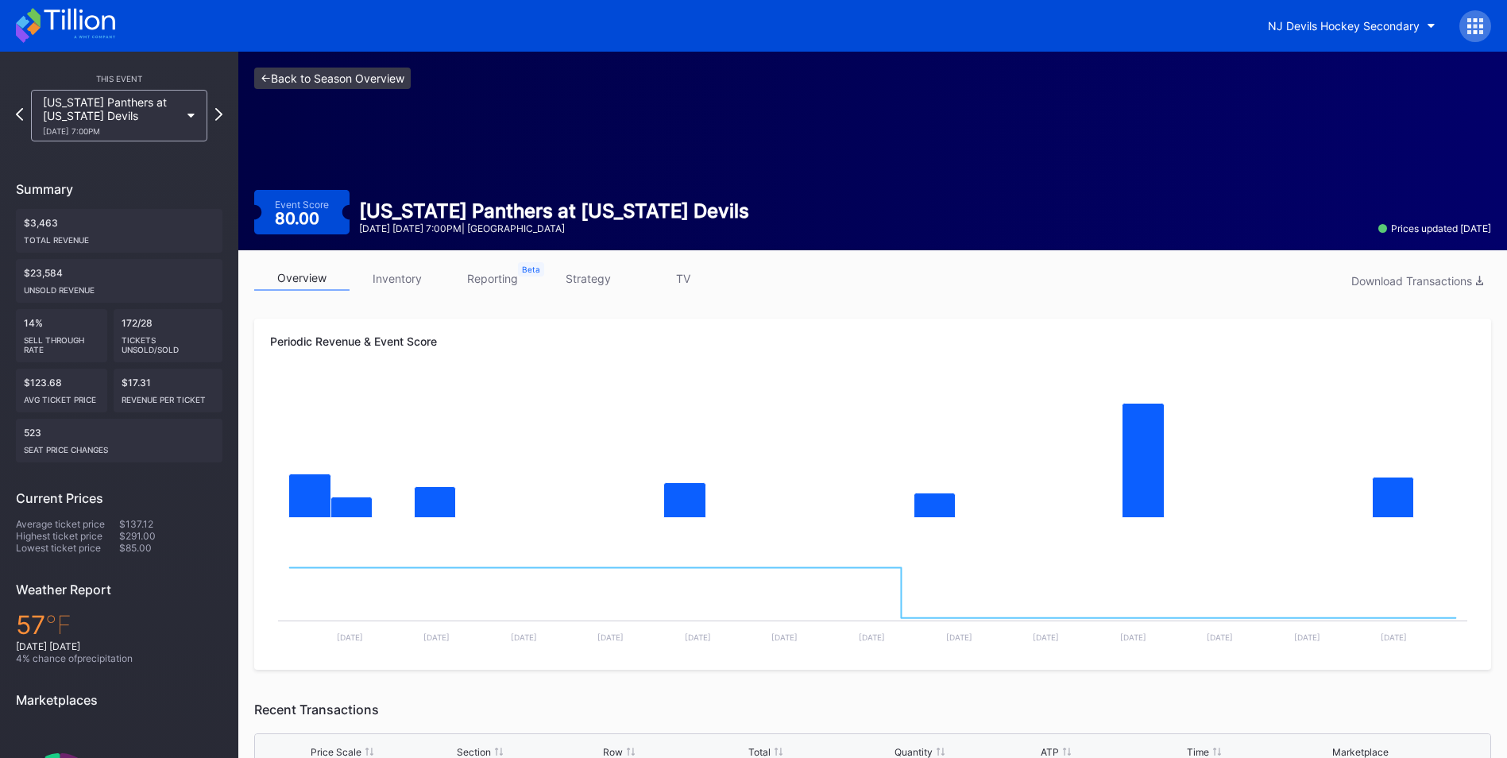 The height and width of the screenshot is (758, 1507). What do you see at coordinates (58, 625) in the screenshot?
I see `span: ℉` at bounding box center [58, 625].